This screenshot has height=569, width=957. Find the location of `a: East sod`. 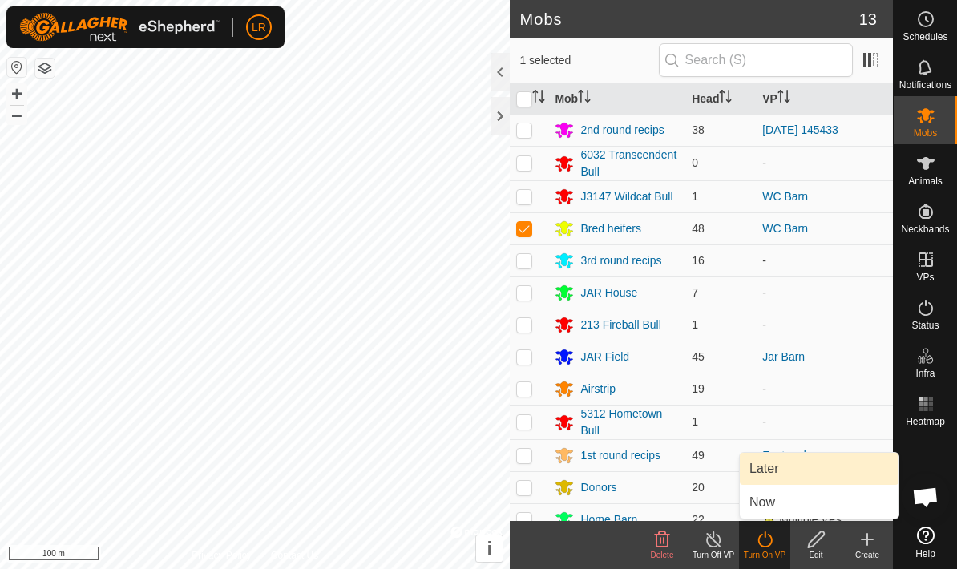

a: East sod is located at coordinates (784, 455).